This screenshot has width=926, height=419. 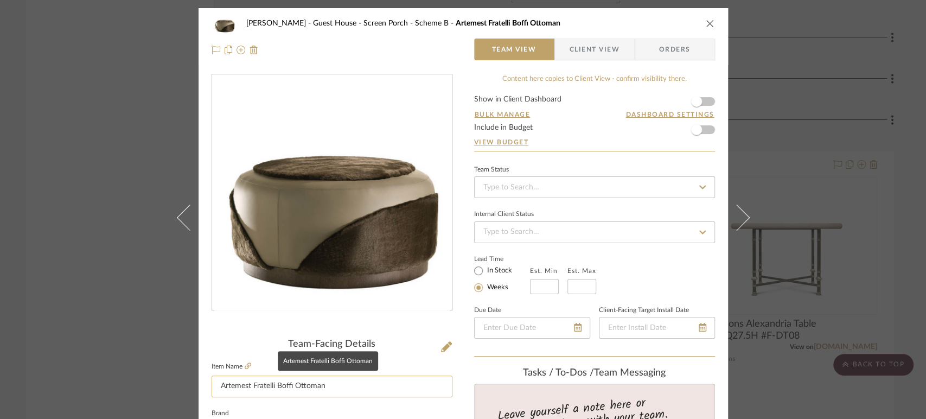 What do you see at coordinates (657, 328) in the screenshot?
I see `input: Enter Install Date` at bounding box center [657, 328].